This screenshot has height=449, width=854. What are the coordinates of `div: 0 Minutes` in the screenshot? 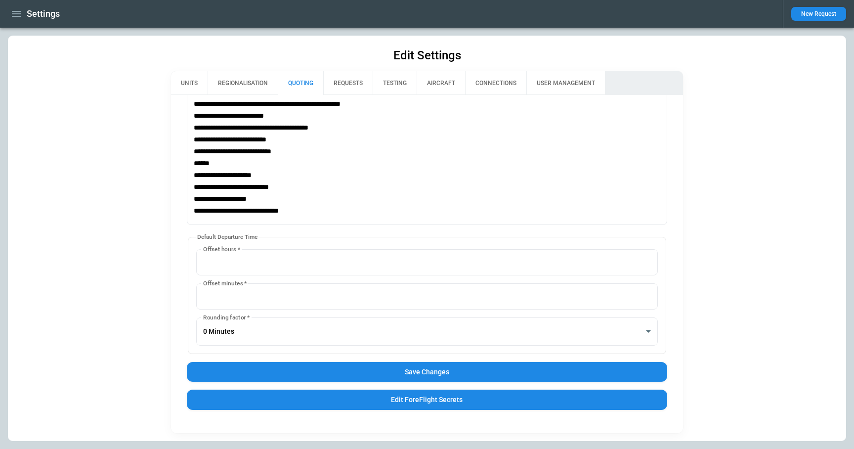 It's located at (427, 331).